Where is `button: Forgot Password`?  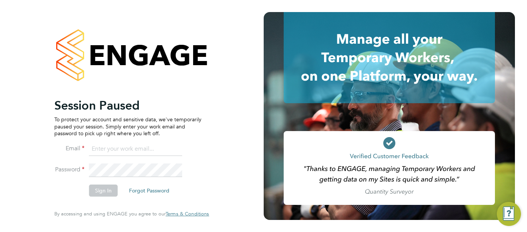
button: Forgot Password is located at coordinates (149, 191).